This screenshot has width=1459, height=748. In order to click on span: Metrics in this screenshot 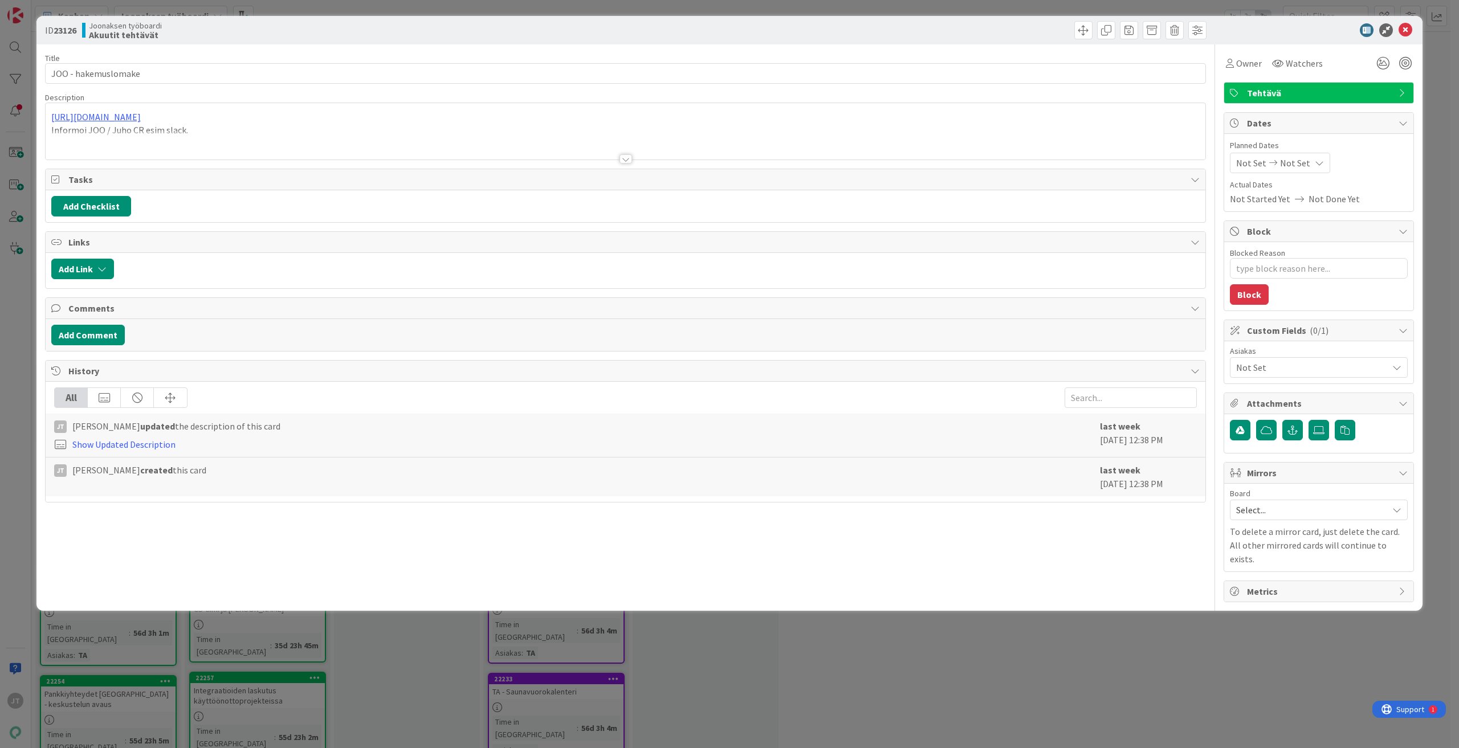, I will do `click(1320, 592)`.